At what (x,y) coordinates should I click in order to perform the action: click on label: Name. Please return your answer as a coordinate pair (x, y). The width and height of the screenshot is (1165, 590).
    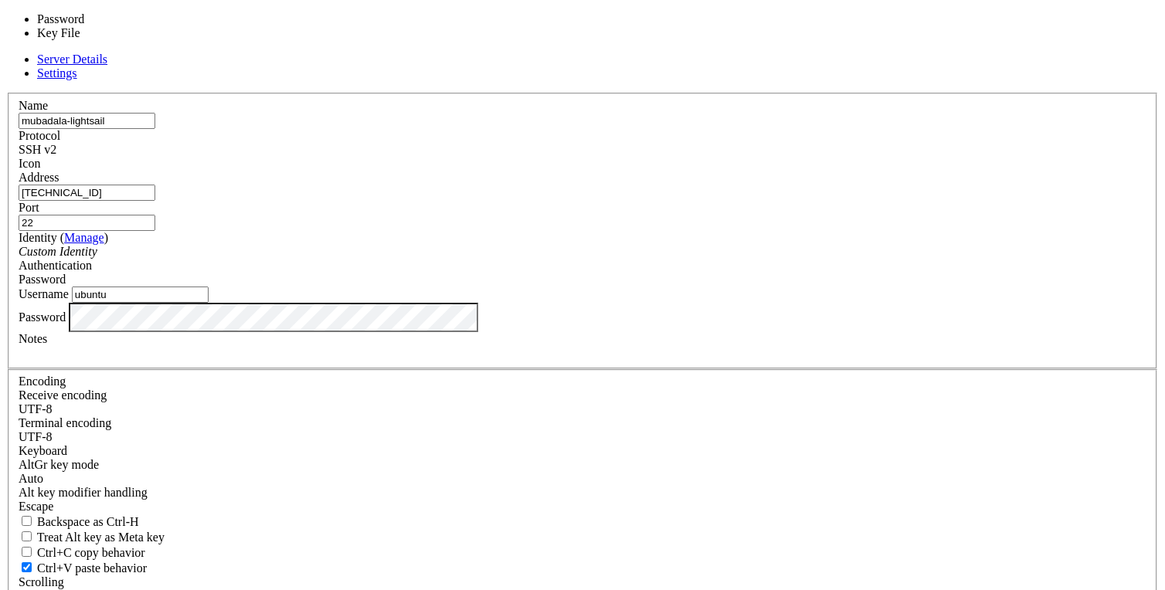
    Looking at the image, I should click on (33, 105).